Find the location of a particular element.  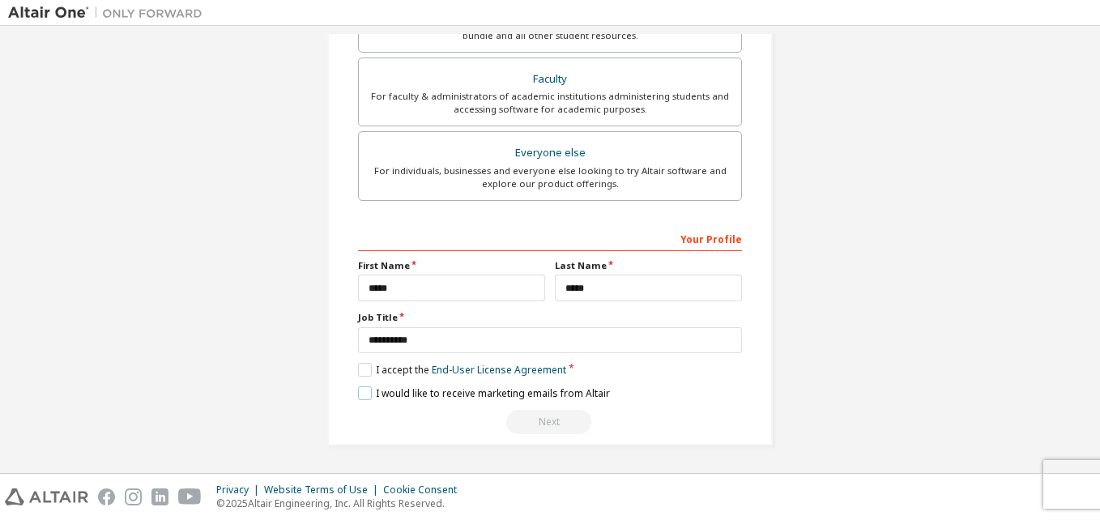

p: © 2025 Altair Engineering, Inc. All Rights Reserved. is located at coordinates (341, 503).